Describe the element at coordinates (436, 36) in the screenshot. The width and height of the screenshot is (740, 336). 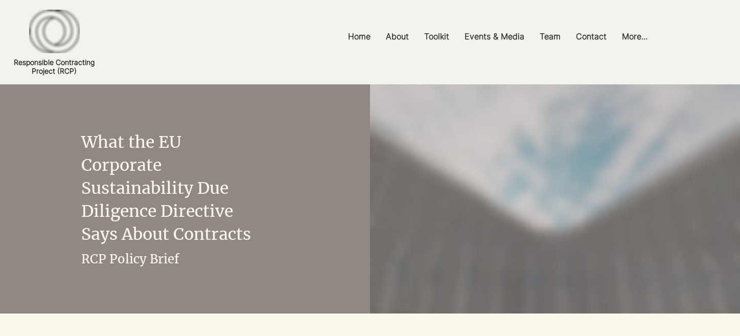
I see `p: Toolkit` at that location.